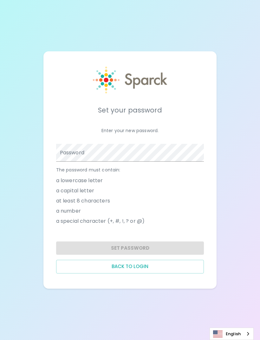 The image size is (260, 340). Describe the element at coordinates (100, 221) in the screenshot. I see `span: a special character (+, #, !, ? or @)` at that location.